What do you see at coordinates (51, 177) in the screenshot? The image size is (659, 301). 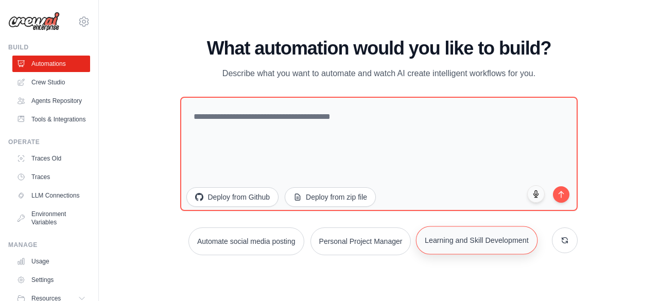 I see `a: Traces` at bounding box center [51, 177].